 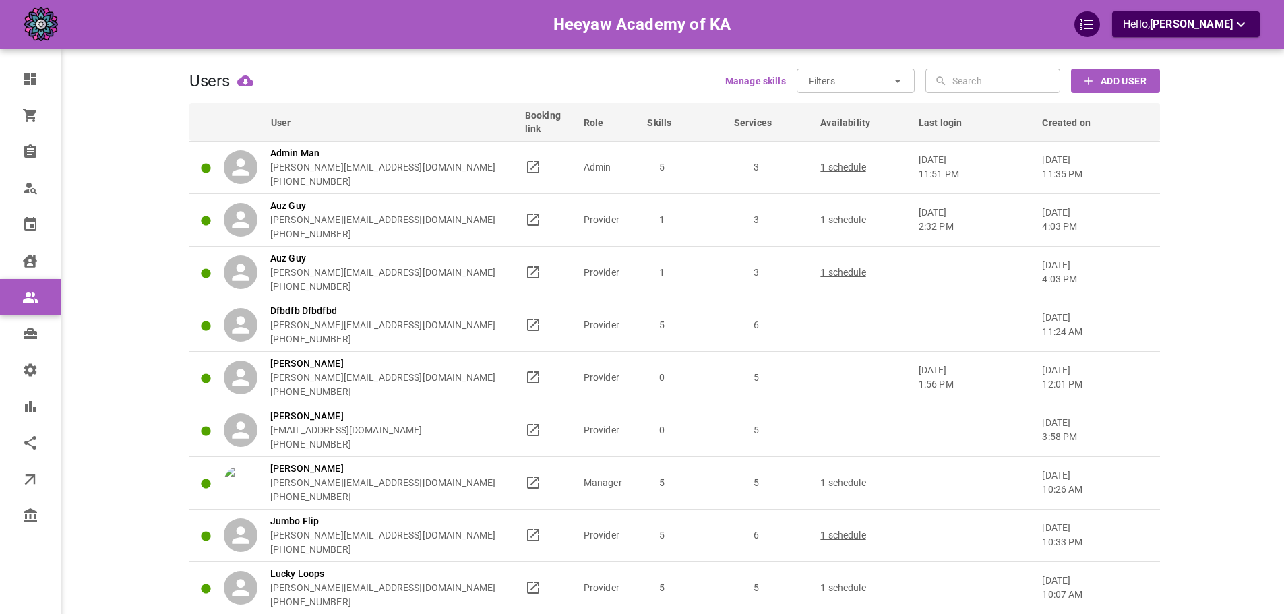 What do you see at coordinates (1075, 123) in the screenshot?
I see `span: Created on` at bounding box center [1075, 123].